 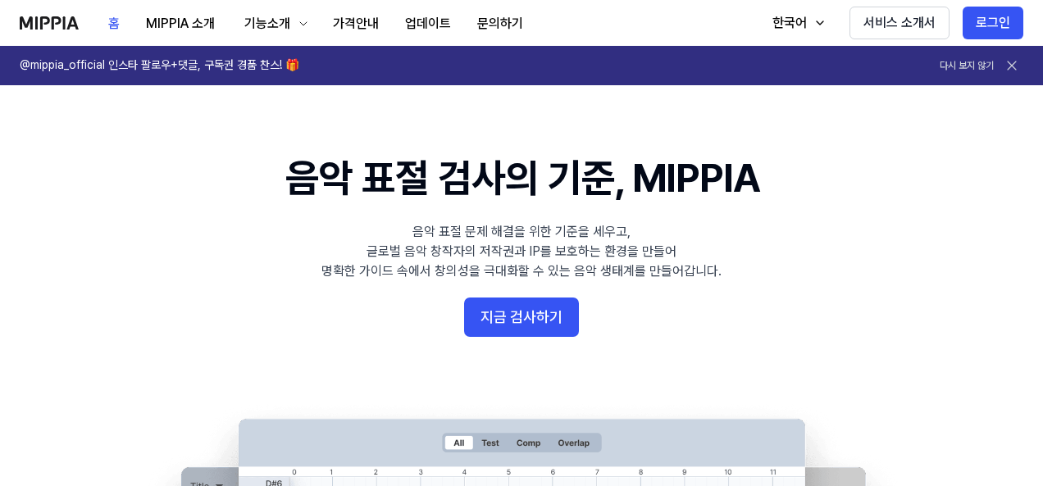 What do you see at coordinates (796, 23) in the screenshot?
I see `button: 한국어` at bounding box center [796, 23].